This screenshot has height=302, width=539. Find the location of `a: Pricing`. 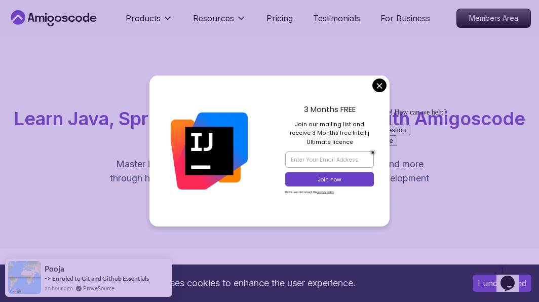

a: Pricing is located at coordinates (280, 18).